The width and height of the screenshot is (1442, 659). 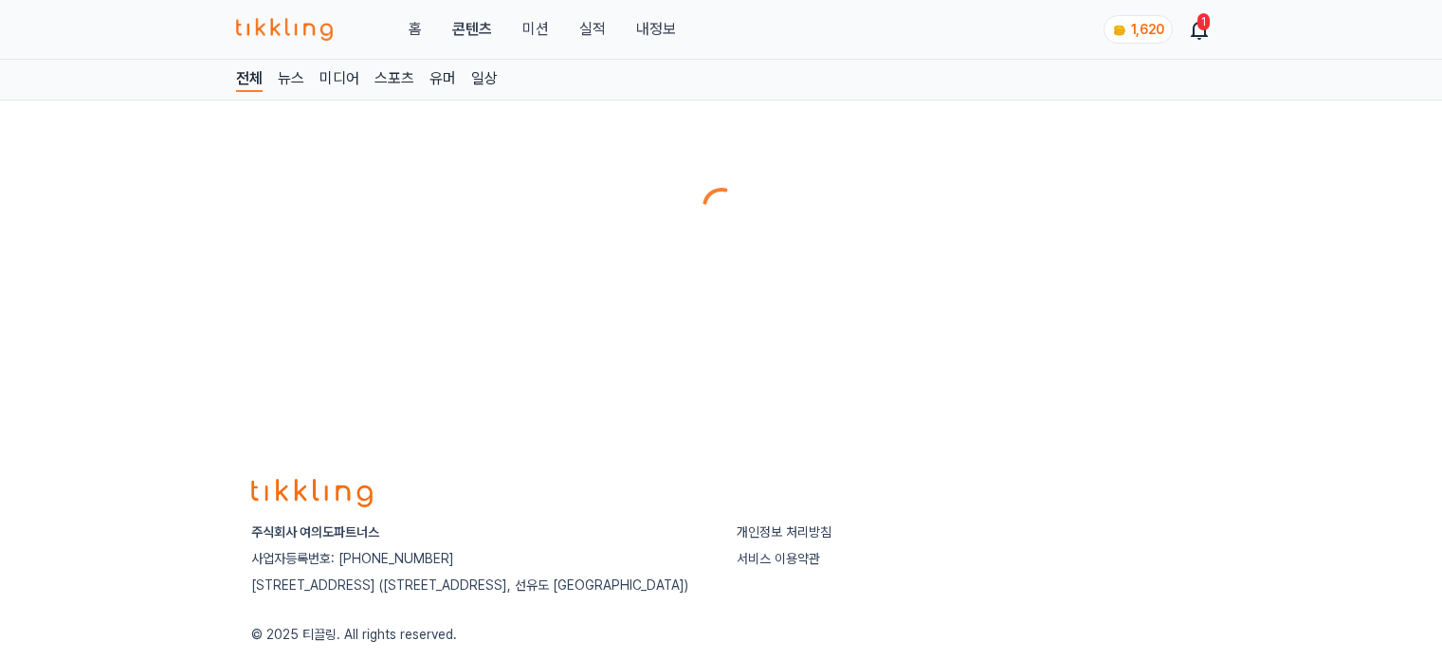 I want to click on a: 콘텐츠, so click(x=472, y=29).